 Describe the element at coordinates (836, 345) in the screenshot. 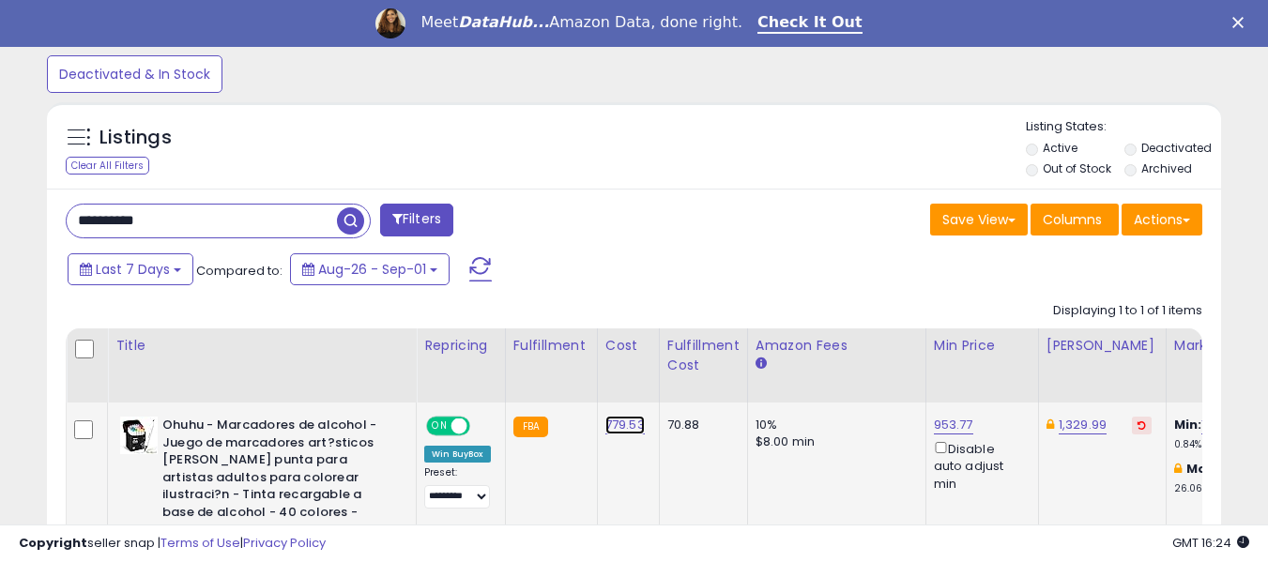

I see `div: Amazon Fees` at that location.